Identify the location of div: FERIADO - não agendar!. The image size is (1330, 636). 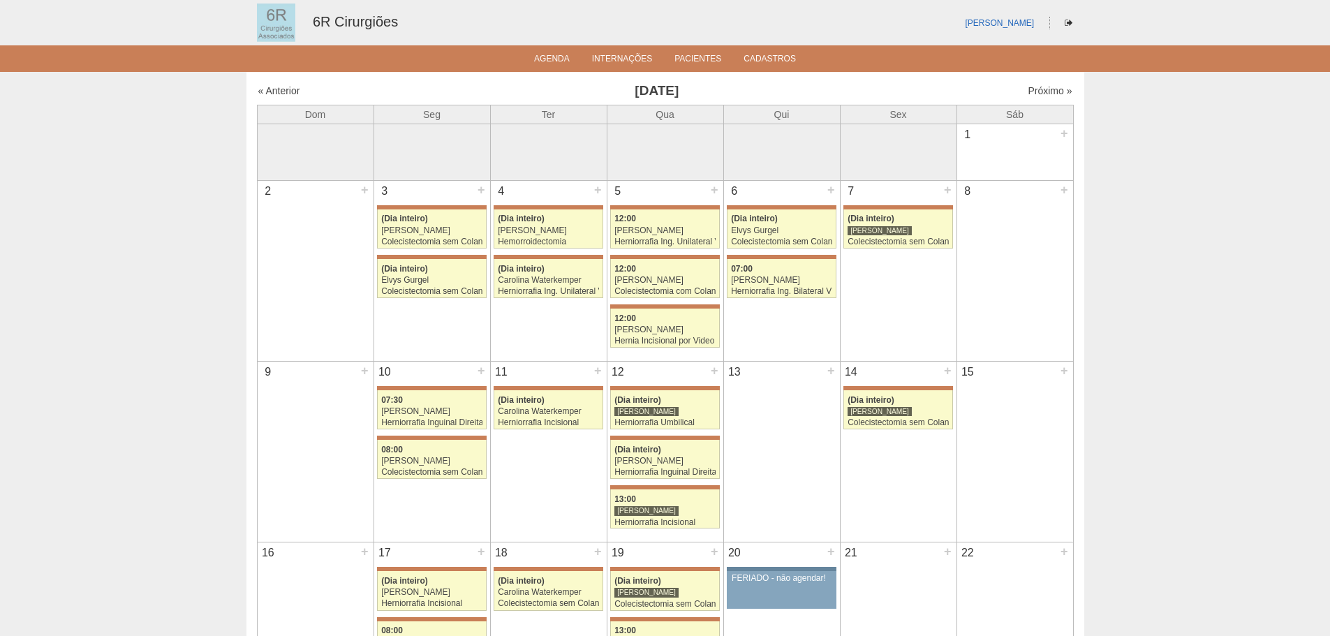
(781, 578).